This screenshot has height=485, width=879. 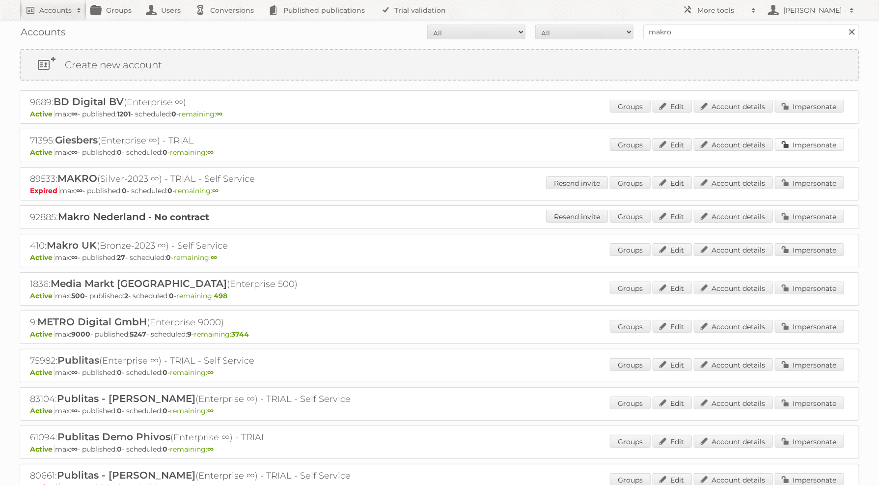 I want to click on span: Publitas Demo Phivos, so click(x=114, y=436).